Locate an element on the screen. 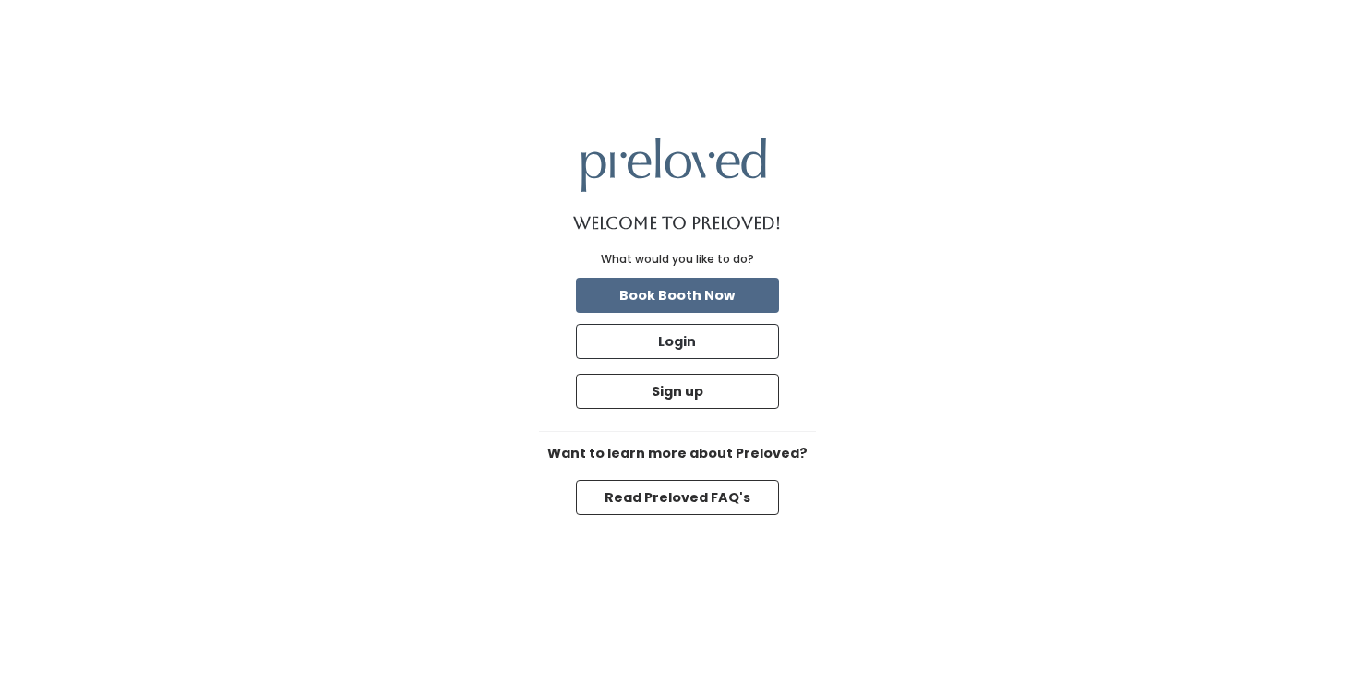 The height and width of the screenshot is (682, 1354). a: Login is located at coordinates (677, 341).